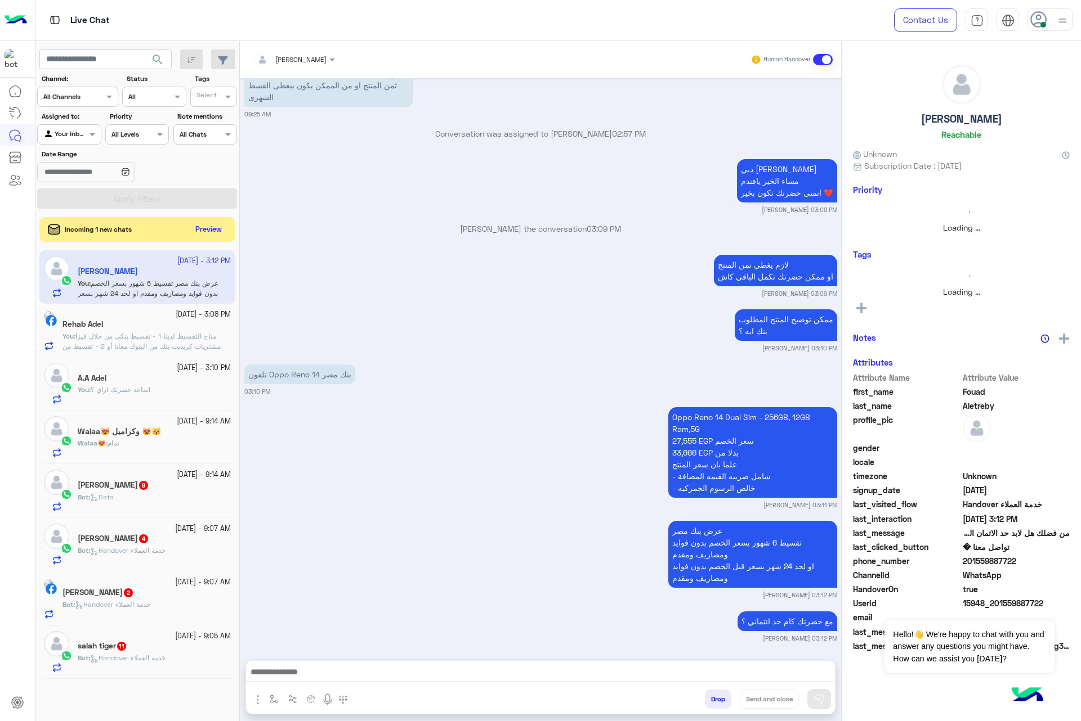 The image size is (1081, 721). I want to click on span: last_clicked_button, so click(906, 547).